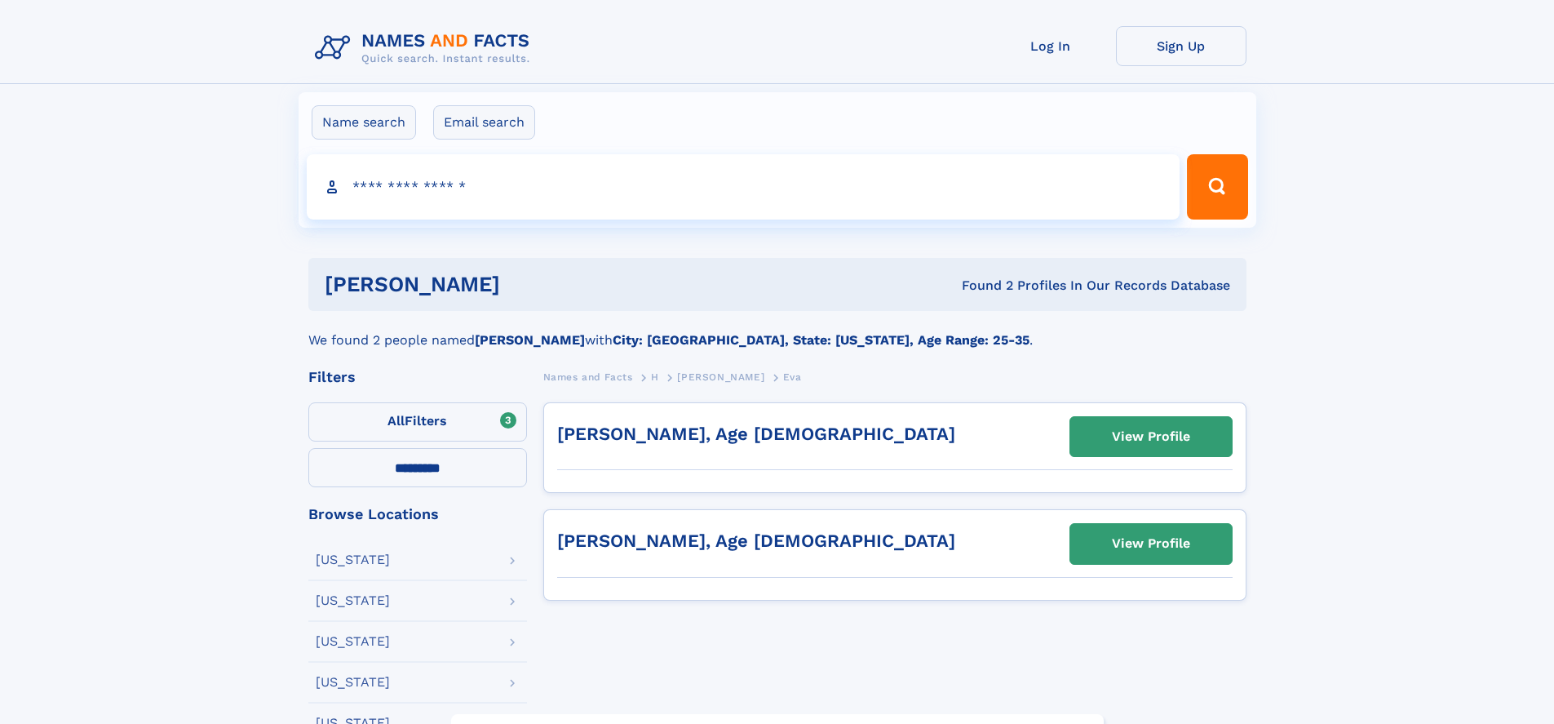 Image resolution: width=1554 pixels, height=724 pixels. Describe the element at coordinates (1217, 187) in the screenshot. I see `button: Search Button` at that location.